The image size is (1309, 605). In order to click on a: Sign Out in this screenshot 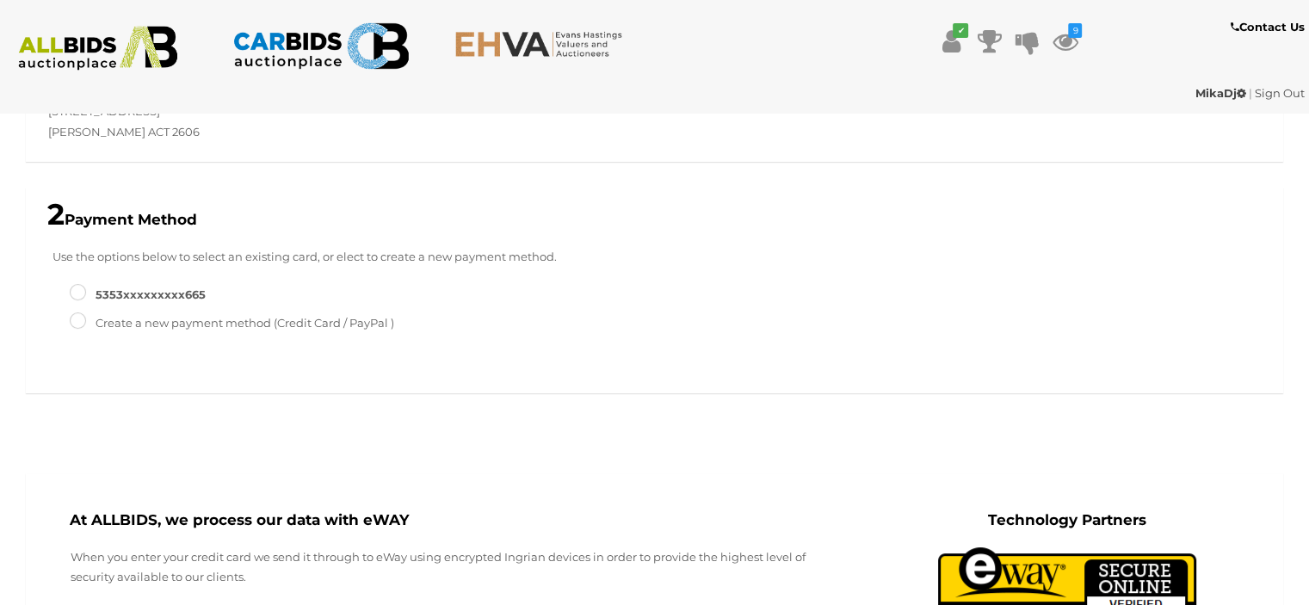, I will do `click(1280, 93)`.